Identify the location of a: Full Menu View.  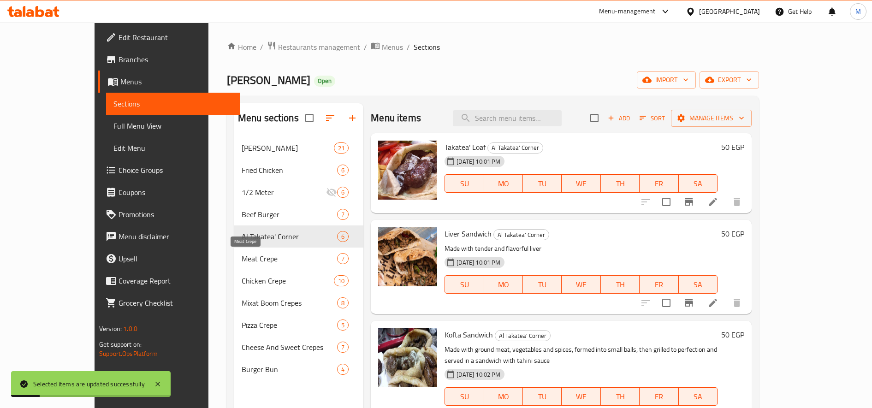
(173, 126).